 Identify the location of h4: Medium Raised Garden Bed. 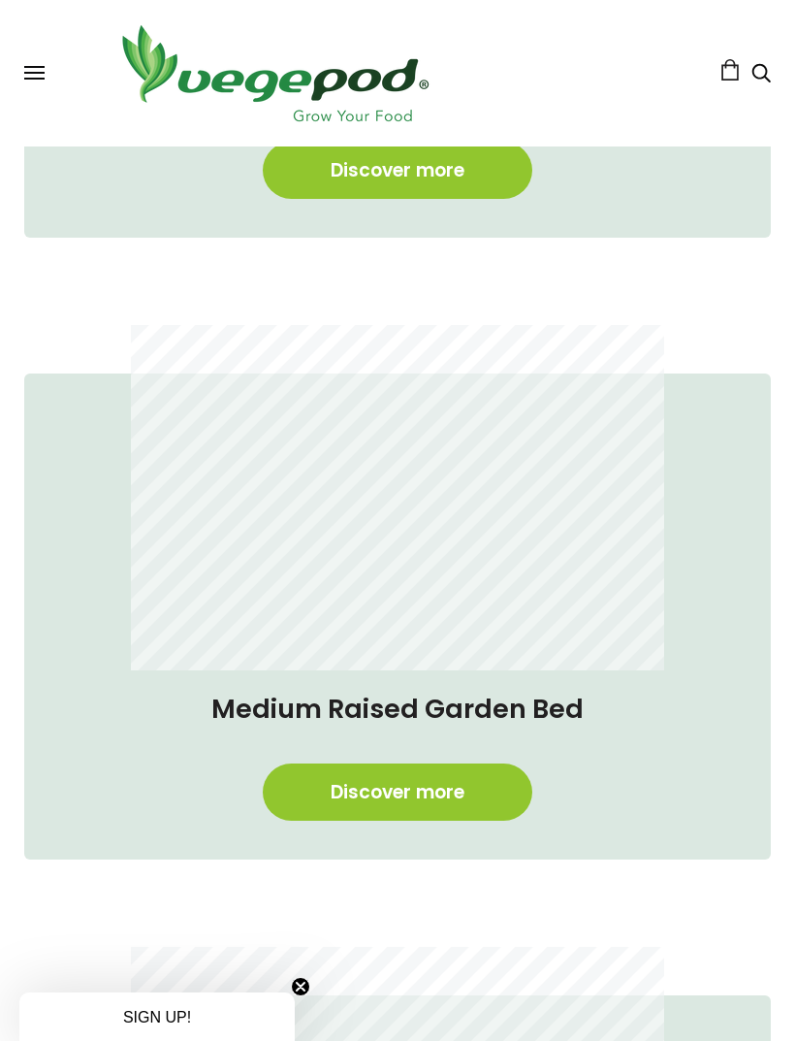
(398, 709).